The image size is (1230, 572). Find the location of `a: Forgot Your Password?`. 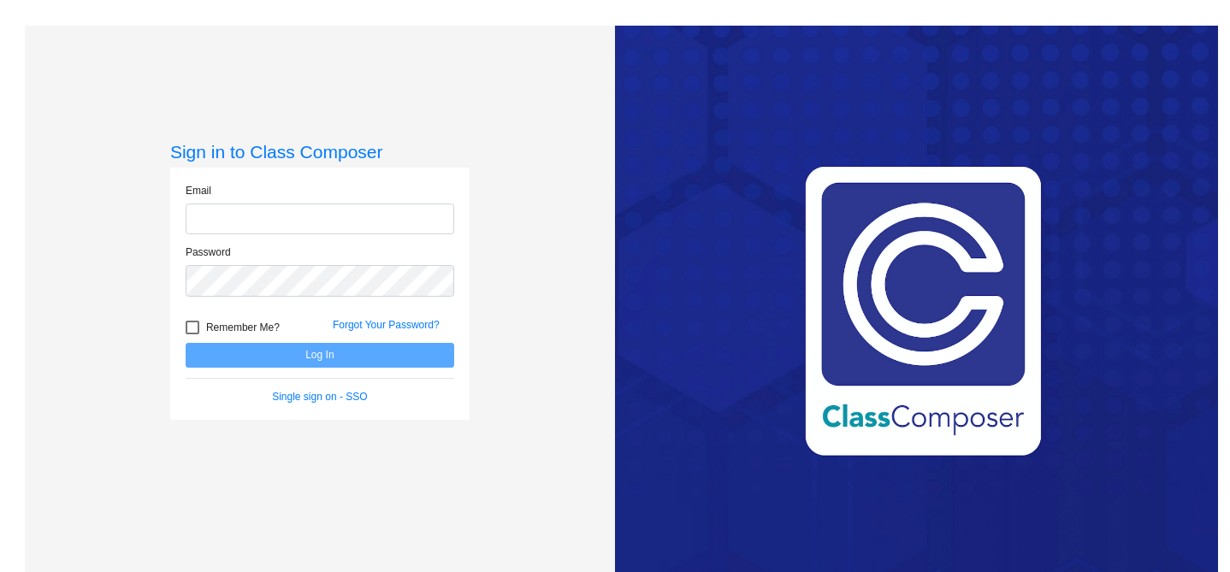

a: Forgot Your Password? is located at coordinates (386, 325).